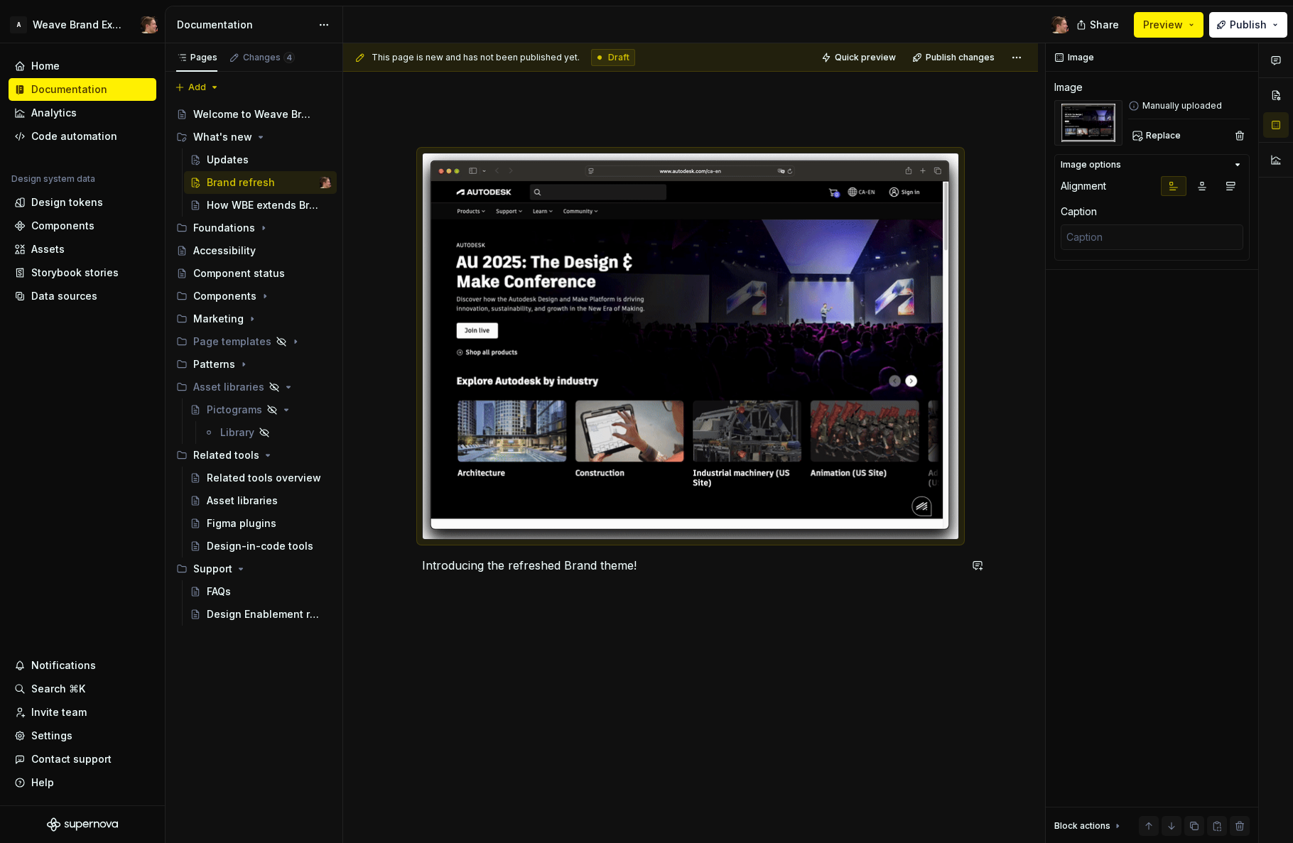 The width and height of the screenshot is (1293, 843). I want to click on button: Notifications, so click(82, 665).